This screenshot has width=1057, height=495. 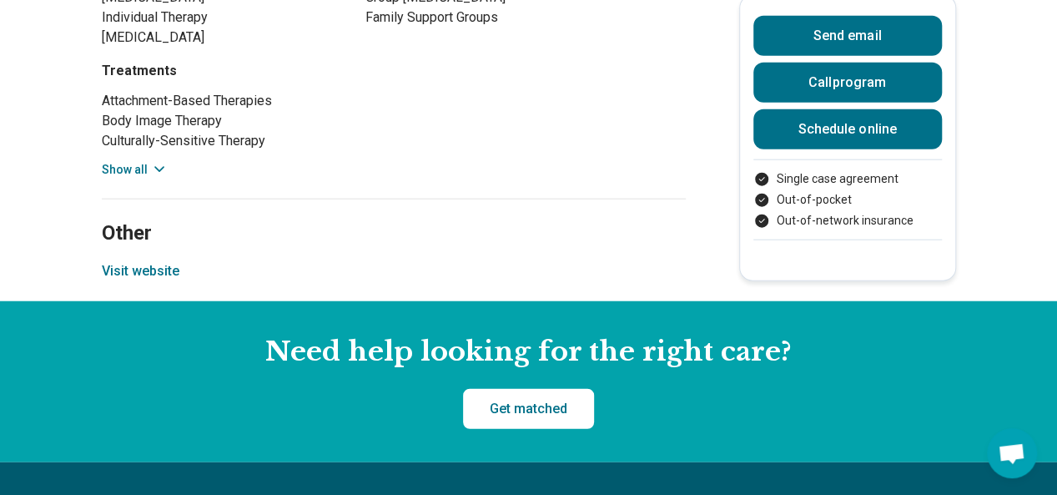 I want to click on button: Send email, so click(x=847, y=36).